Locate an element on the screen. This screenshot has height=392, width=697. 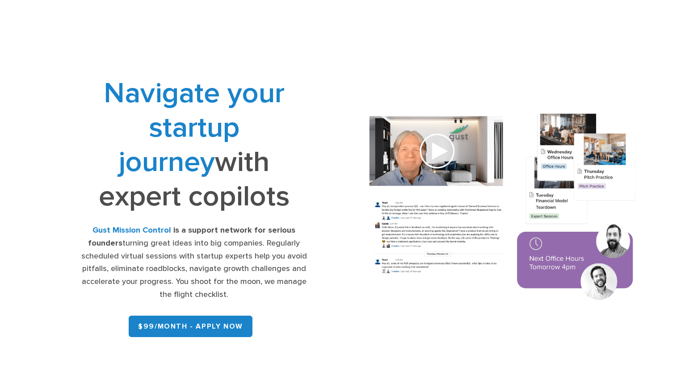
strong: Gust Mission Control is located at coordinates (132, 230).